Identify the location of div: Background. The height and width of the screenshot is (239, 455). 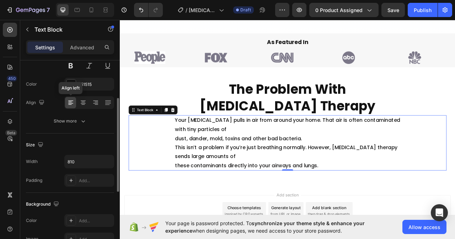
(43, 204).